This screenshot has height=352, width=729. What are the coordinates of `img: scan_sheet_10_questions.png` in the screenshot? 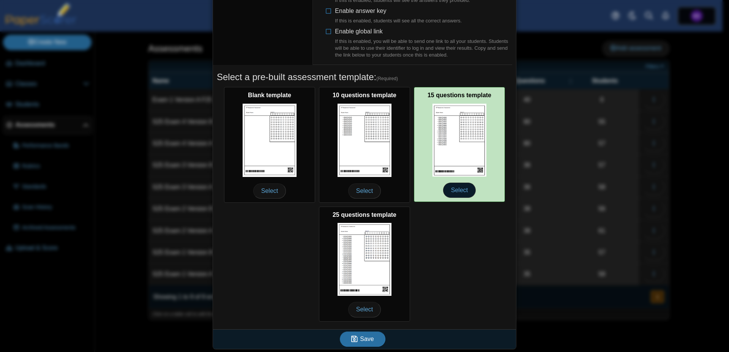 It's located at (365, 140).